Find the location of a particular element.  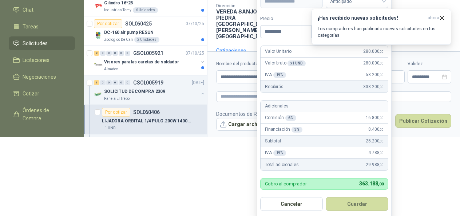

span: Negociaciones is located at coordinates (39, 77).